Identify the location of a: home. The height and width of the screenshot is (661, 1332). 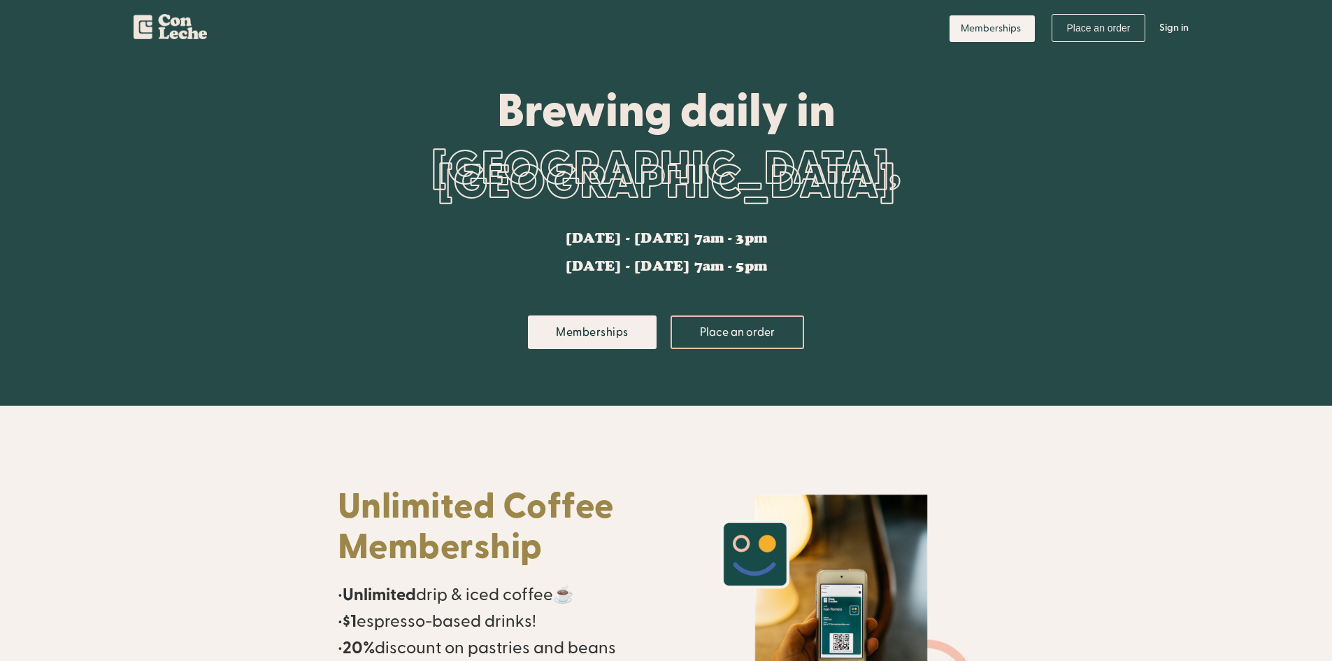
(170, 26).